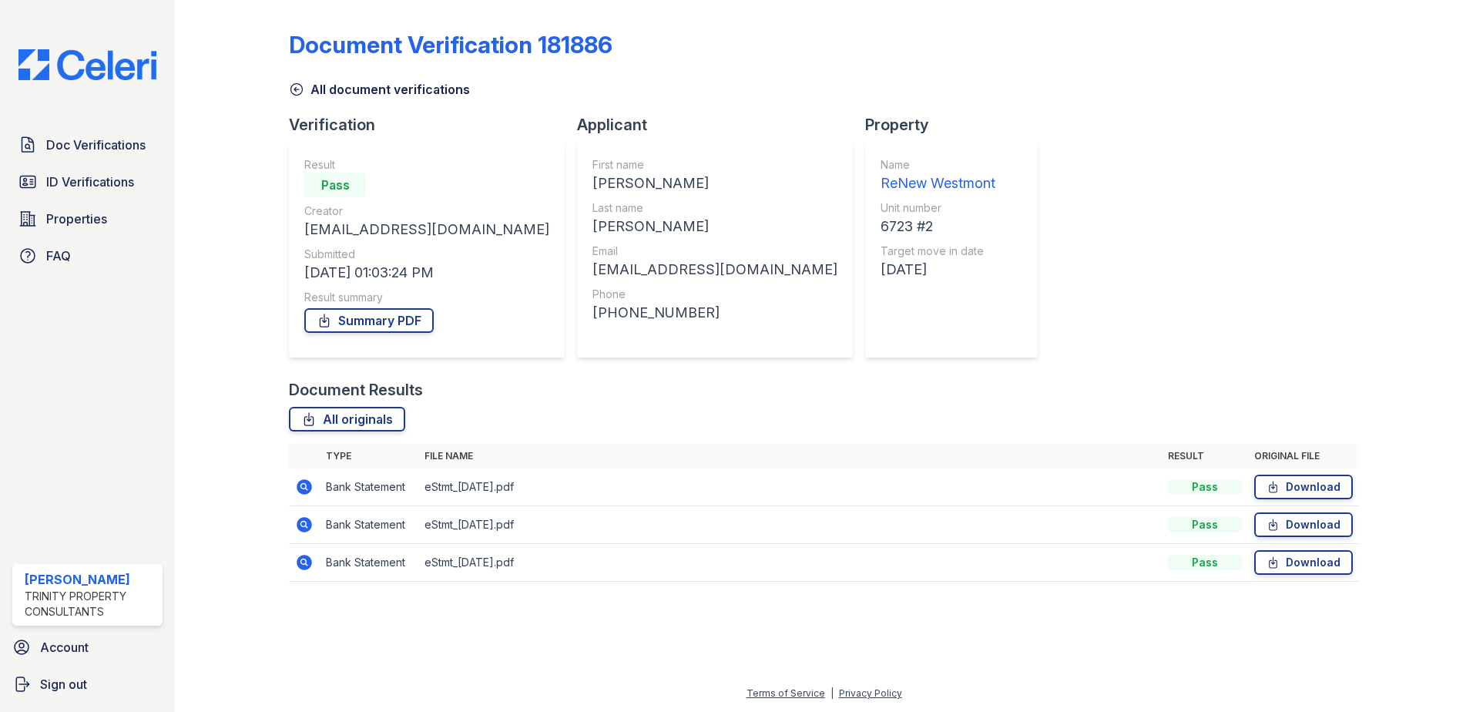 The width and height of the screenshot is (1473, 712). I want to click on div: Name, so click(937, 165).